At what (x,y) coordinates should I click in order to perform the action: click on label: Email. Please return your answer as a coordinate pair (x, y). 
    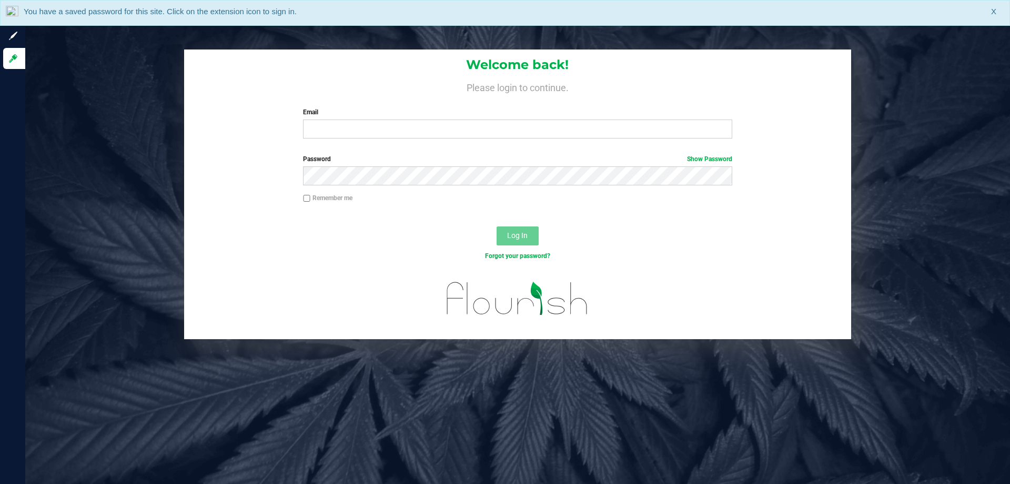
    Looking at the image, I should click on (517, 112).